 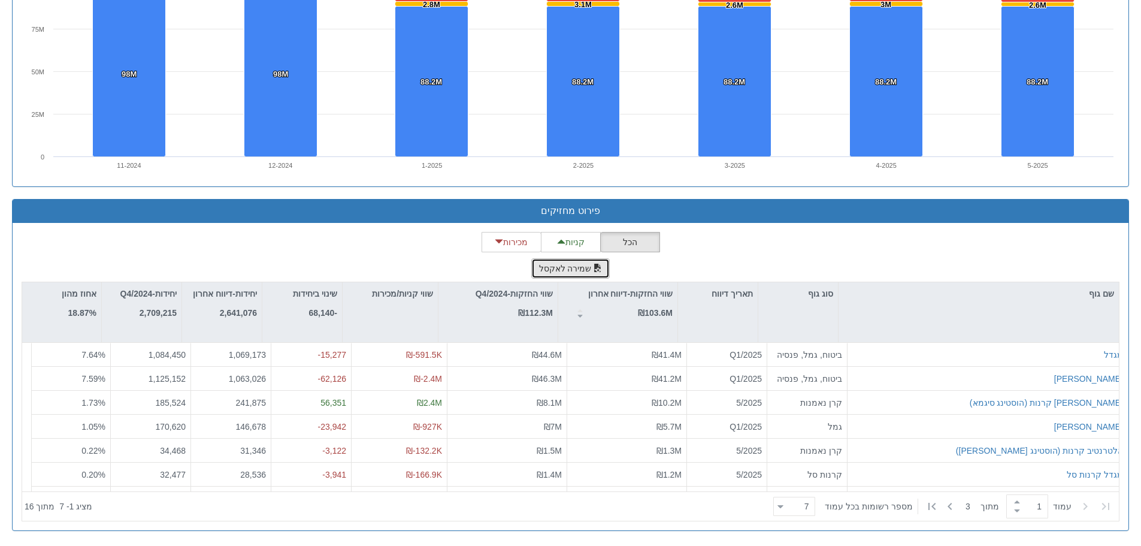 What do you see at coordinates (630, 294) in the screenshot?
I see `p: שווי החזקות-דיווח אחרון` at bounding box center [630, 294].